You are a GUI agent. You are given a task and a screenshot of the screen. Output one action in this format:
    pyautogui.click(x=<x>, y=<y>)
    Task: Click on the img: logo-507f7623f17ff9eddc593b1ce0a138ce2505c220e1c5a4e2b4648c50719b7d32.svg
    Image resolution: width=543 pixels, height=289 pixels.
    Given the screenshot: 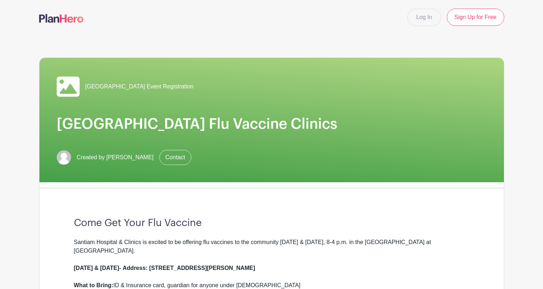 What is the action you would take?
    pyautogui.click(x=61, y=18)
    